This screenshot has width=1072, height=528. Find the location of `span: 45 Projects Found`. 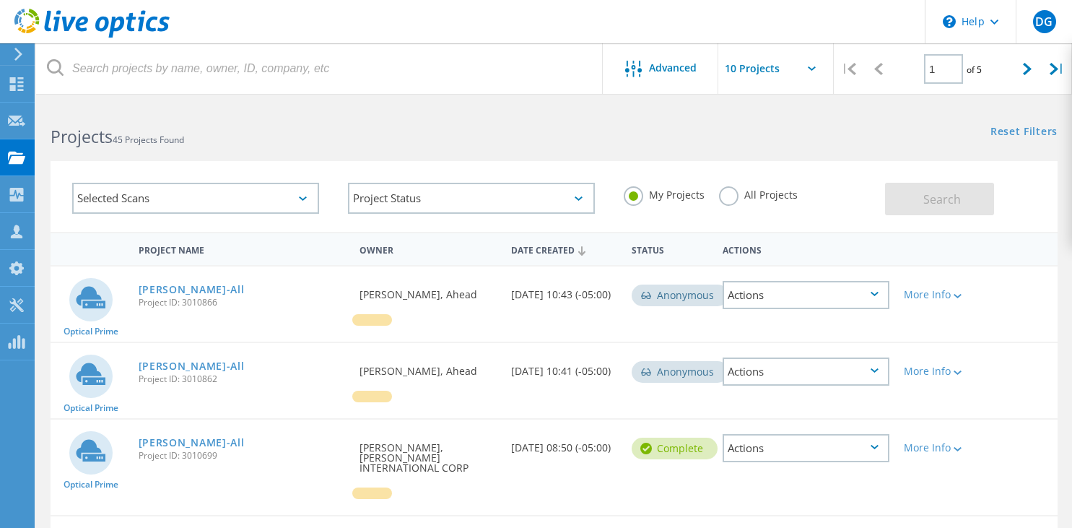

span: 45 Projects Found is located at coordinates (148, 139).